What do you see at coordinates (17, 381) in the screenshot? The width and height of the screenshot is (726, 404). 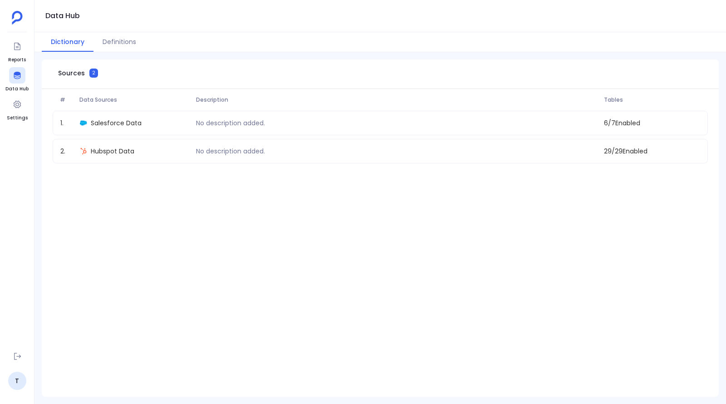 I see `a: T` at bounding box center [17, 381].